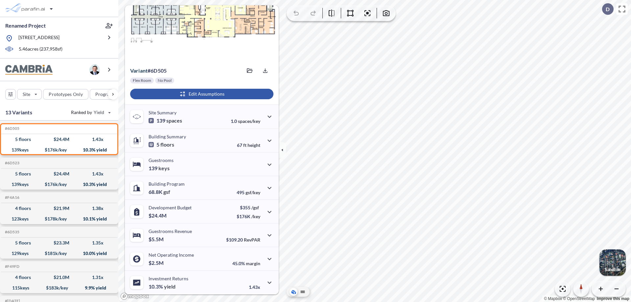 The height and width of the screenshot is (302, 631). What do you see at coordinates (162, 287) in the screenshot?
I see `p: 10.3%` at bounding box center [162, 287].